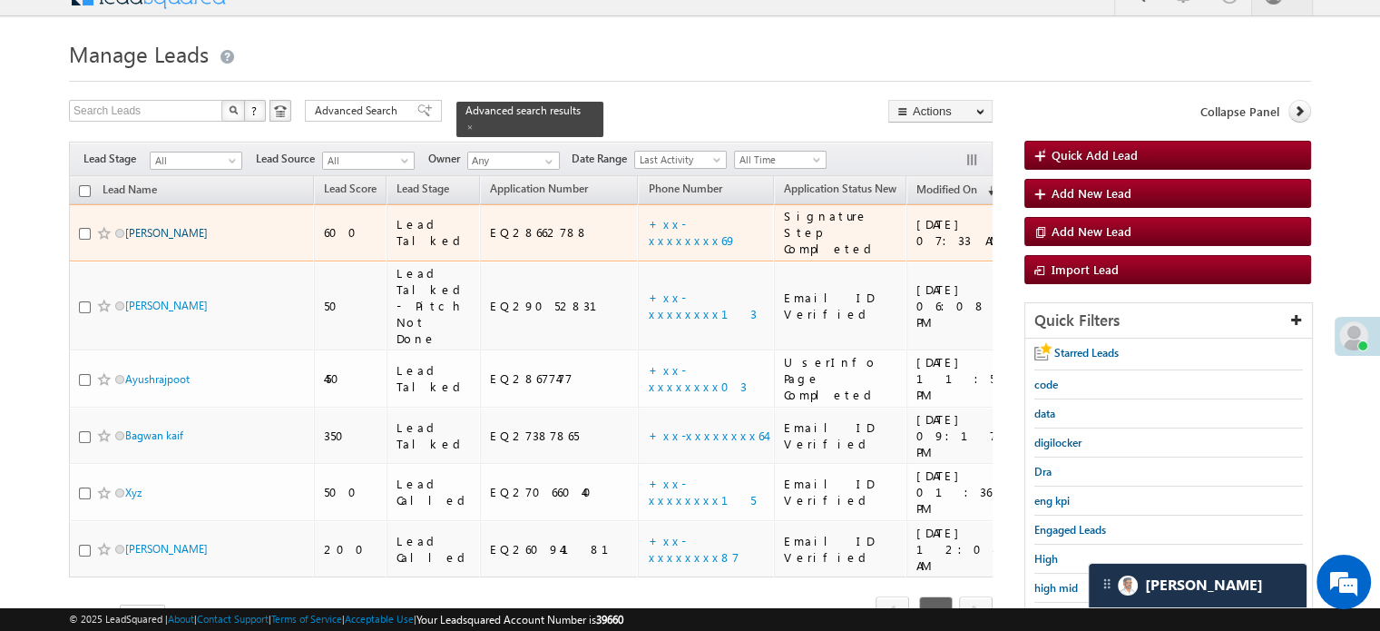 This screenshot has width=1380, height=631. I want to click on div: Quick Filters, so click(1169, 320).